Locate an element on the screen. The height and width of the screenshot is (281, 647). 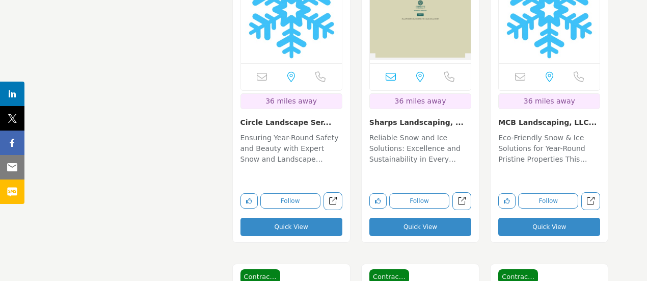
h3: Sharps Landscaping, Inc. is located at coordinates (420, 122).